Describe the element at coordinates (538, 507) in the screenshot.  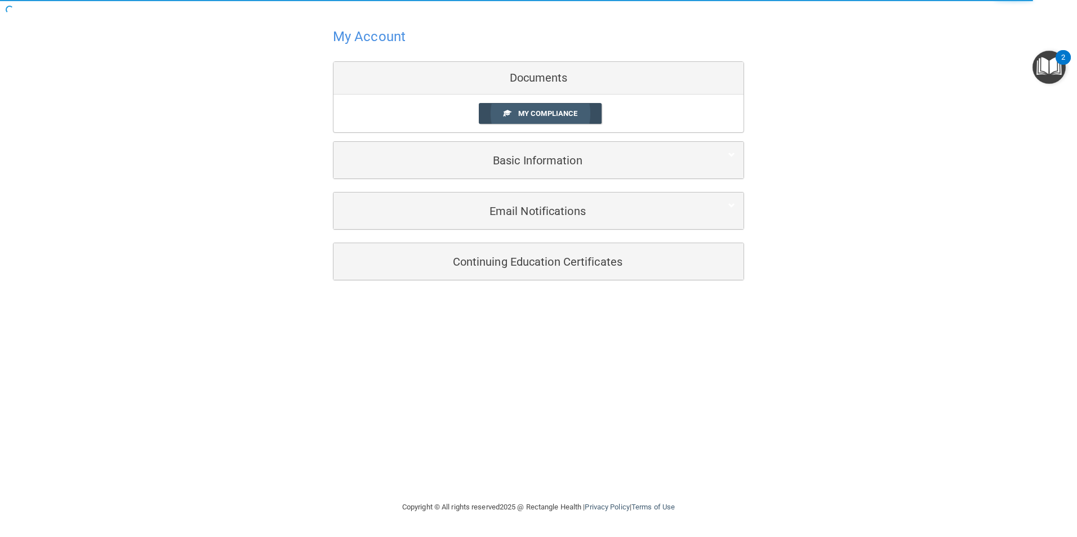
I see `div: Copyright © All rights reserved 2025 @ Rectangle Health | |` at that location.